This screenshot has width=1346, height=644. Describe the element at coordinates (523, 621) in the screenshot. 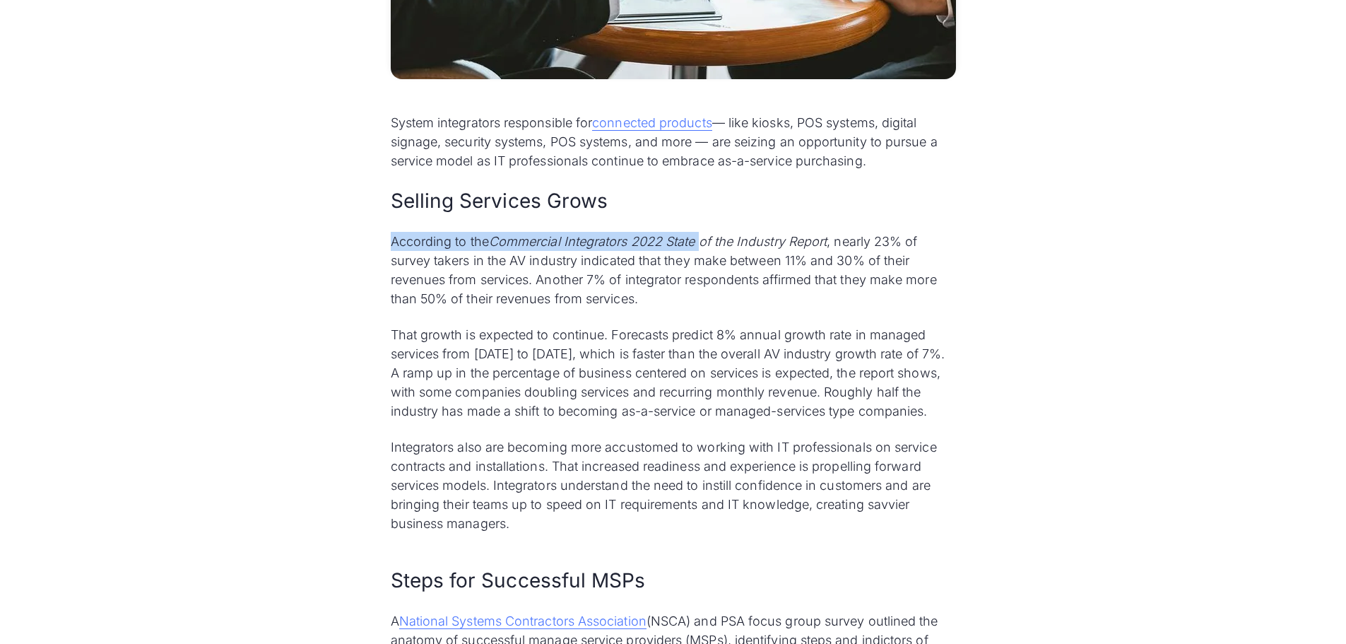

I see `a: National Systems Contractors Association` at that location.